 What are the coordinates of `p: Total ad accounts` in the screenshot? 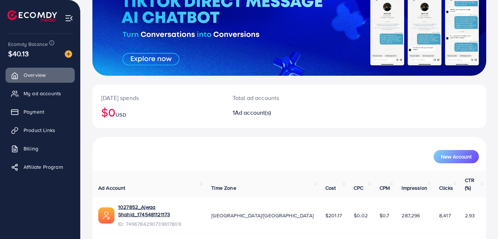 It's located at (273, 98).